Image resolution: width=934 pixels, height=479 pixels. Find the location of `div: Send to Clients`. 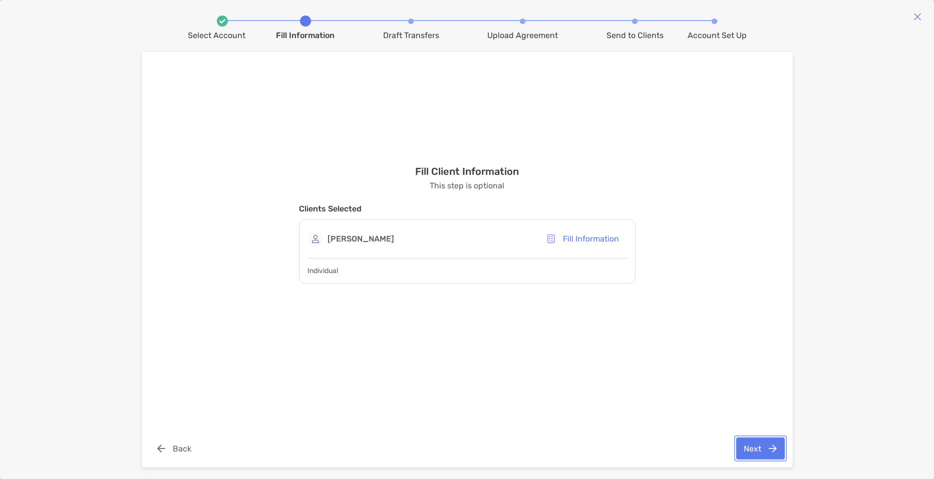

div: Send to Clients is located at coordinates (635, 35).